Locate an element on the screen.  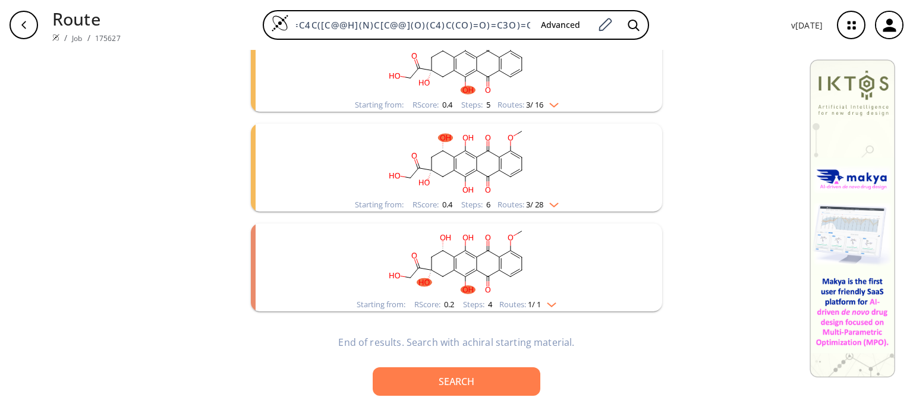
span: 5 is located at coordinates (488, 105).